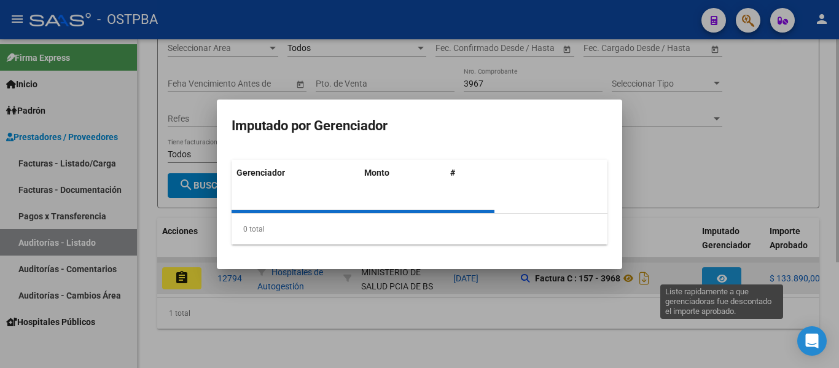 The width and height of the screenshot is (839, 368). What do you see at coordinates (377, 173) in the screenshot?
I see `span: Monto` at bounding box center [377, 173].